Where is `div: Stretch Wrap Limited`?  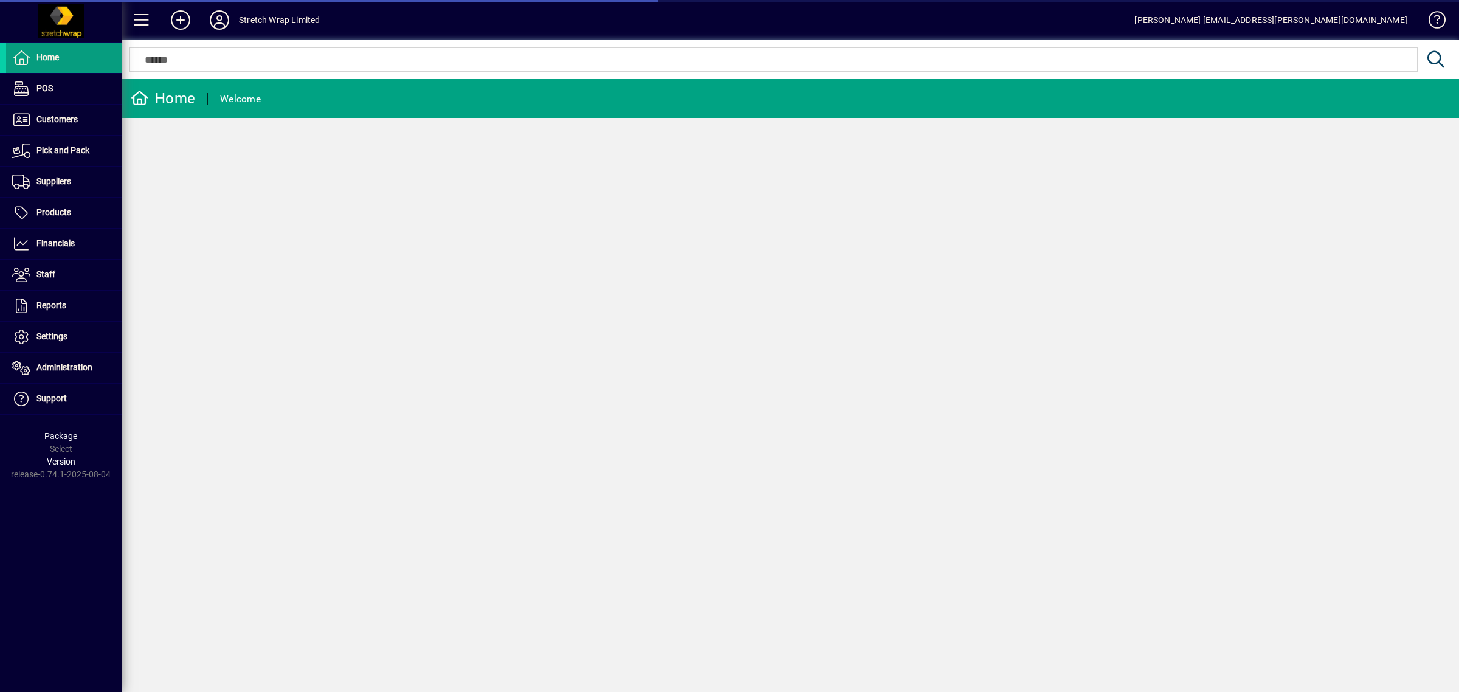
div: Stretch Wrap Limited is located at coordinates (280, 20).